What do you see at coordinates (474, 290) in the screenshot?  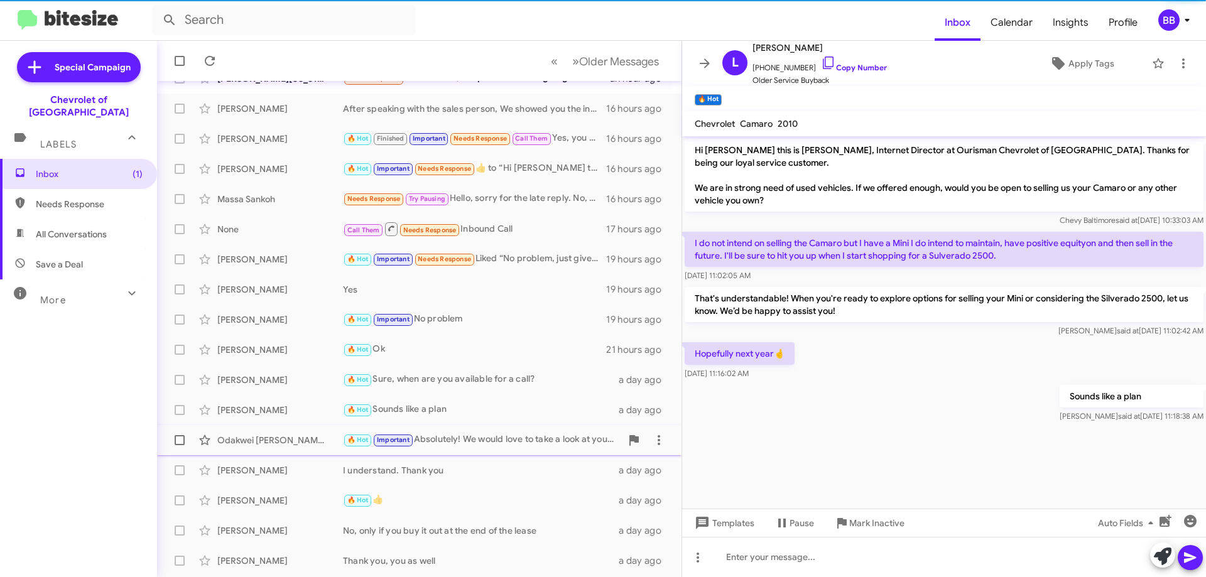 I see `div: Yes` at bounding box center [474, 290].